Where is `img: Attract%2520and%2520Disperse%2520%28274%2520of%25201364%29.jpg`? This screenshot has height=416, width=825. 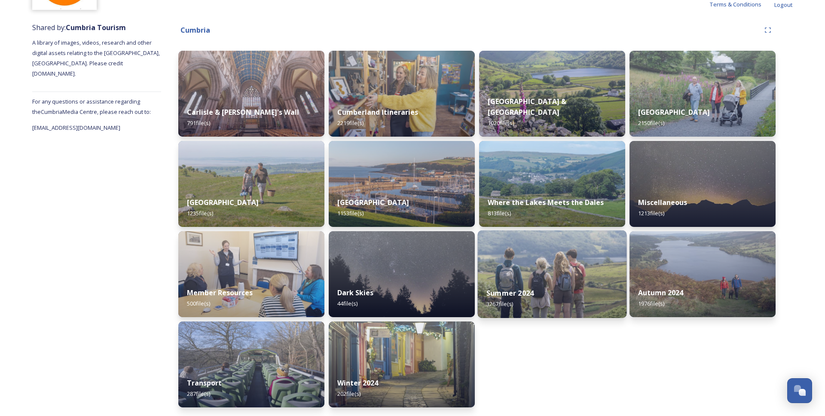
img: Attract%2520and%2520Disperse%2520%28274%2520of%25201364%29.jpg is located at coordinates (552, 184).